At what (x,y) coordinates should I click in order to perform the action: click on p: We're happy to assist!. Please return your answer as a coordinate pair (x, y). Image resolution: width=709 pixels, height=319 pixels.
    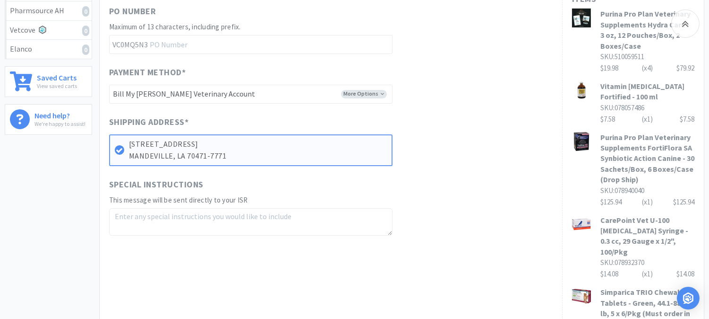
    Looking at the image, I should click on (60, 123).